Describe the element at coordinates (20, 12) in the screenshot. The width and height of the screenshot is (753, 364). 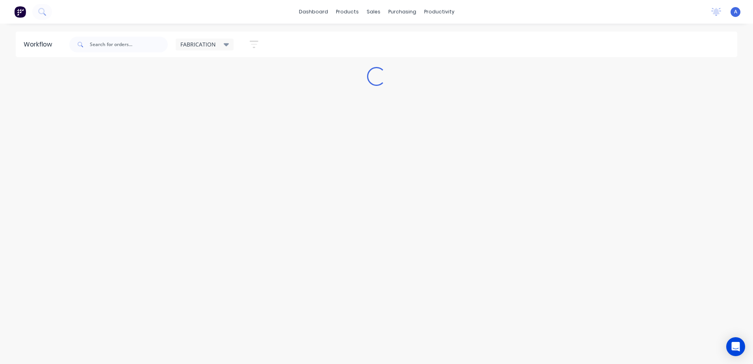
I see `img: Factory` at that location.